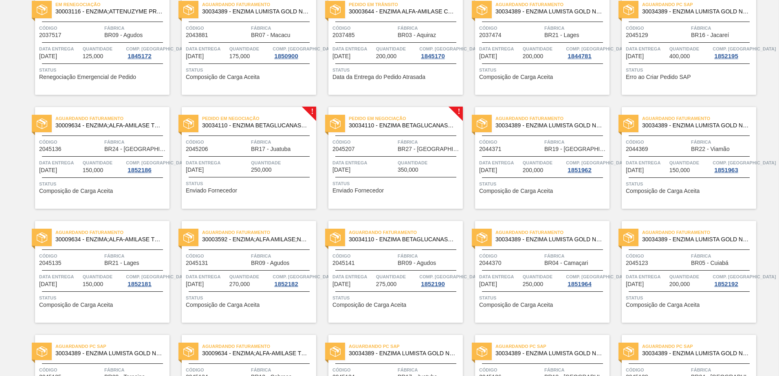  I want to click on span: 08/10/2025, so click(195, 56).